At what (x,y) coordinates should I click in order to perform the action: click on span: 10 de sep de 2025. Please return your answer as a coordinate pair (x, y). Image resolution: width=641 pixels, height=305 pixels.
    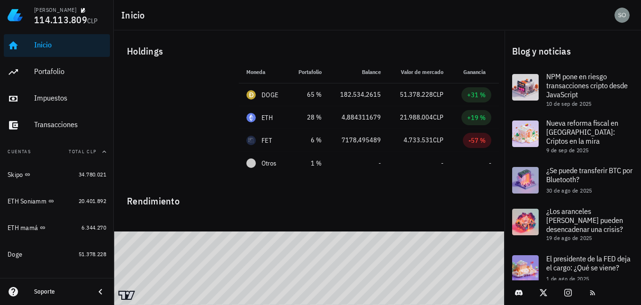
    Looking at the image, I should click on (569, 103).